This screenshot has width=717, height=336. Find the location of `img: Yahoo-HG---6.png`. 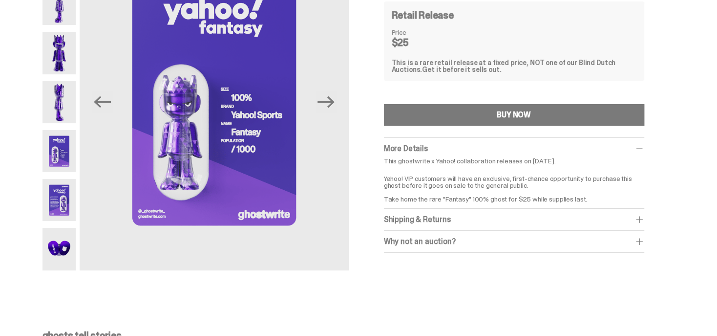

img: Yahoo-HG---6.png is located at coordinates (59, 200).